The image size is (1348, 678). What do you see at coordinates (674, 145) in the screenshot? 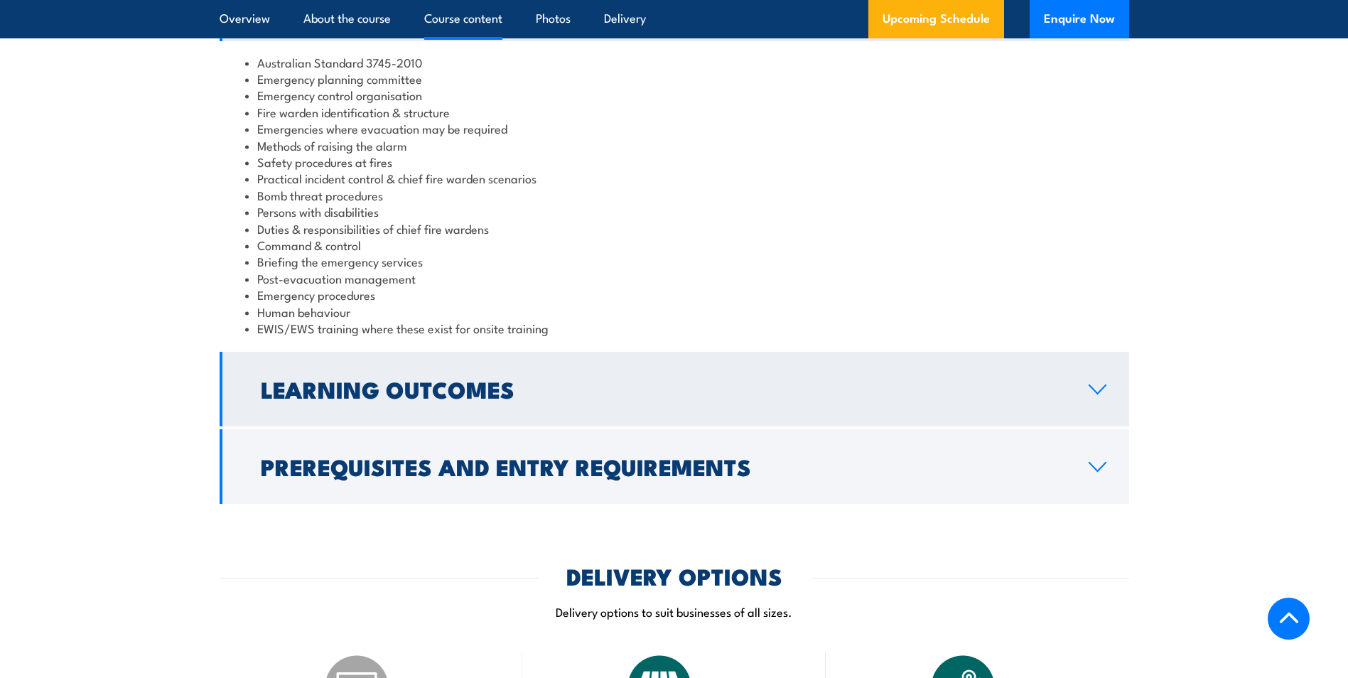
I see `li: Methods of raising the alarm` at bounding box center [674, 145].